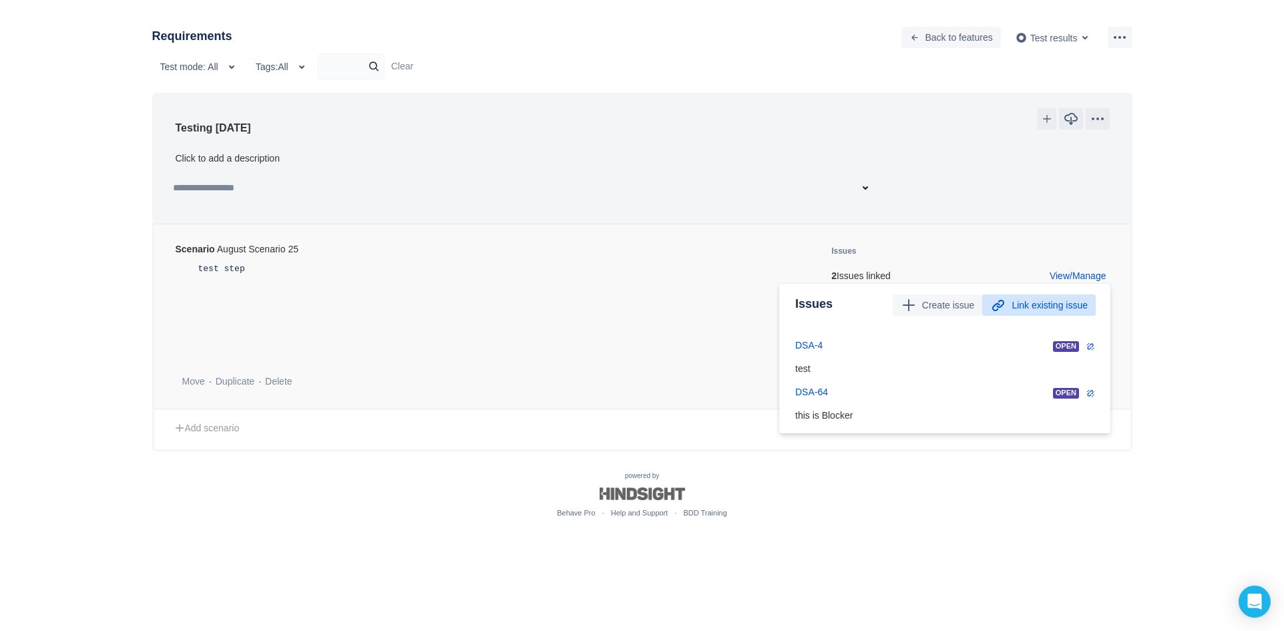 This screenshot has height=631, width=1284. I want to click on span: search icon, so click(374, 66).